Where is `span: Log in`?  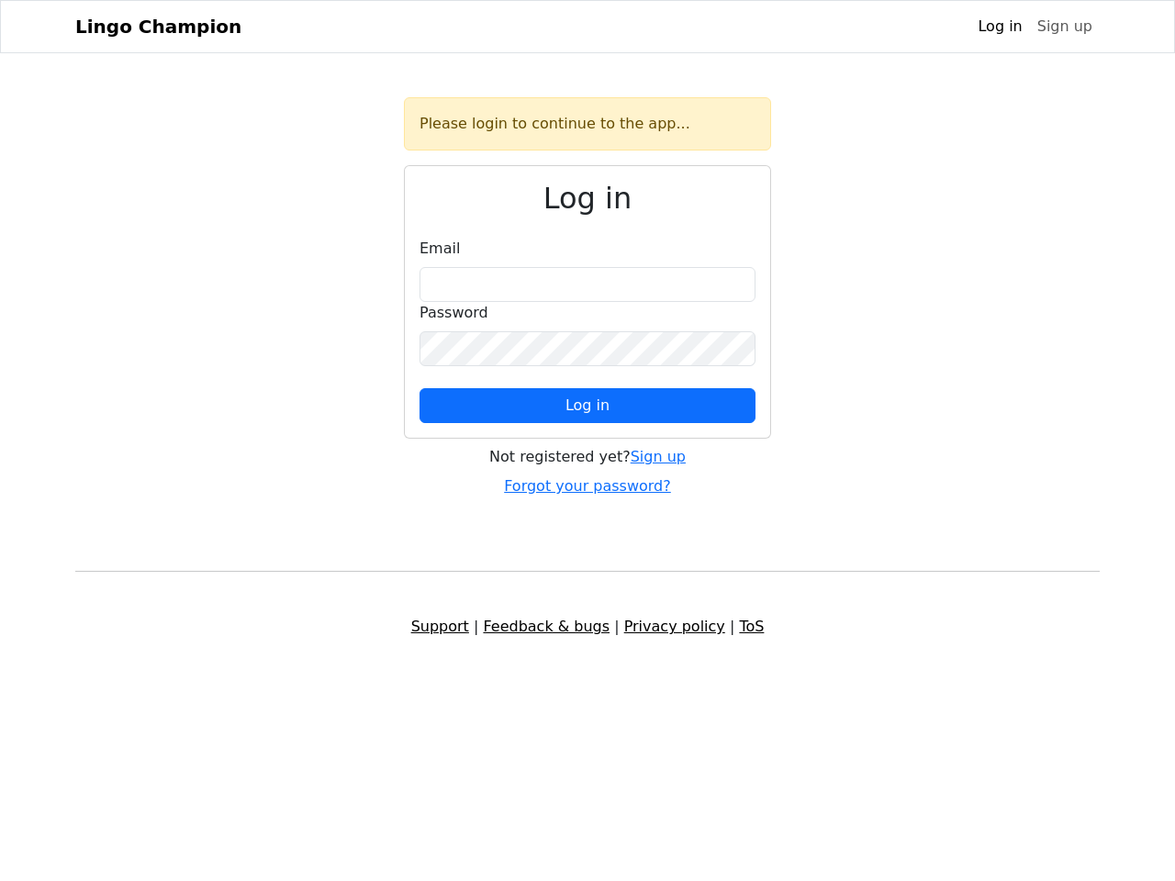 span: Log in is located at coordinates (587, 405).